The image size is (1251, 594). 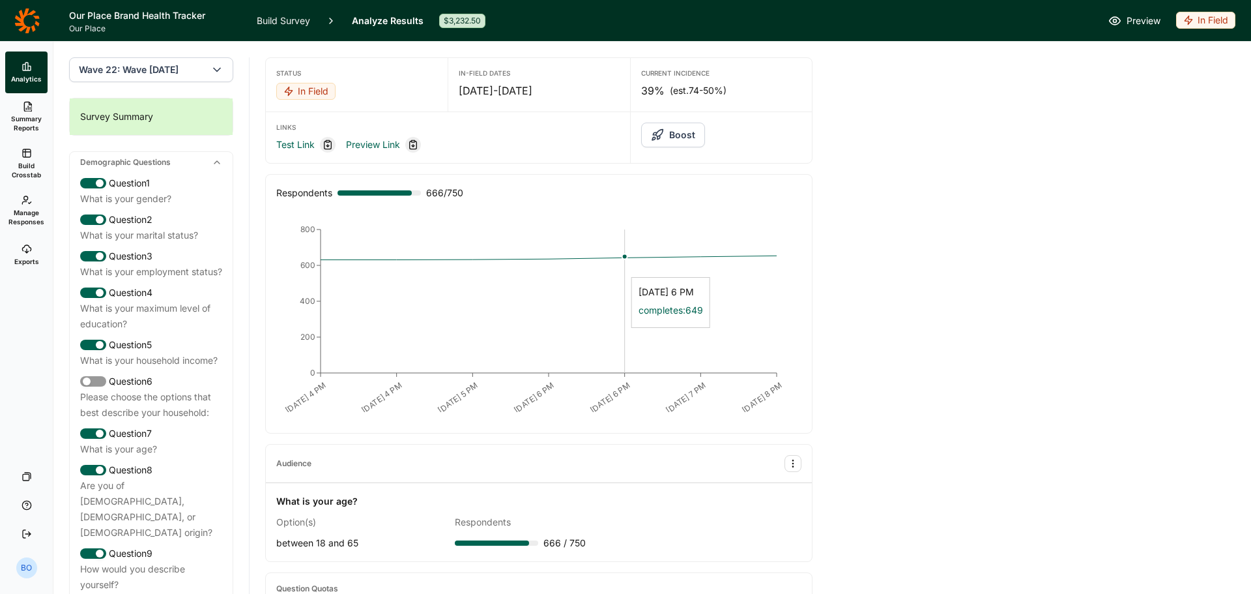 I want to click on a: Preview, so click(x=1135, y=21).